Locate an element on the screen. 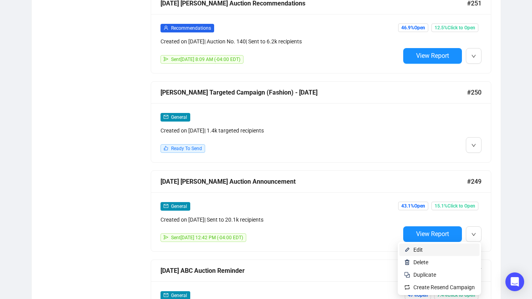 The height and width of the screenshot is (299, 532). span: like is located at coordinates (166, 148).